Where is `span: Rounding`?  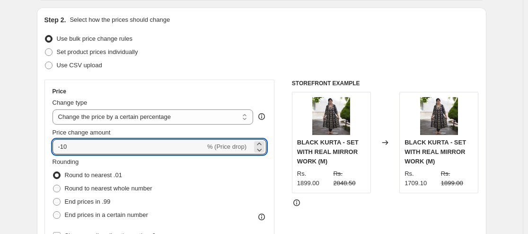 span: Rounding is located at coordinates (66, 161).